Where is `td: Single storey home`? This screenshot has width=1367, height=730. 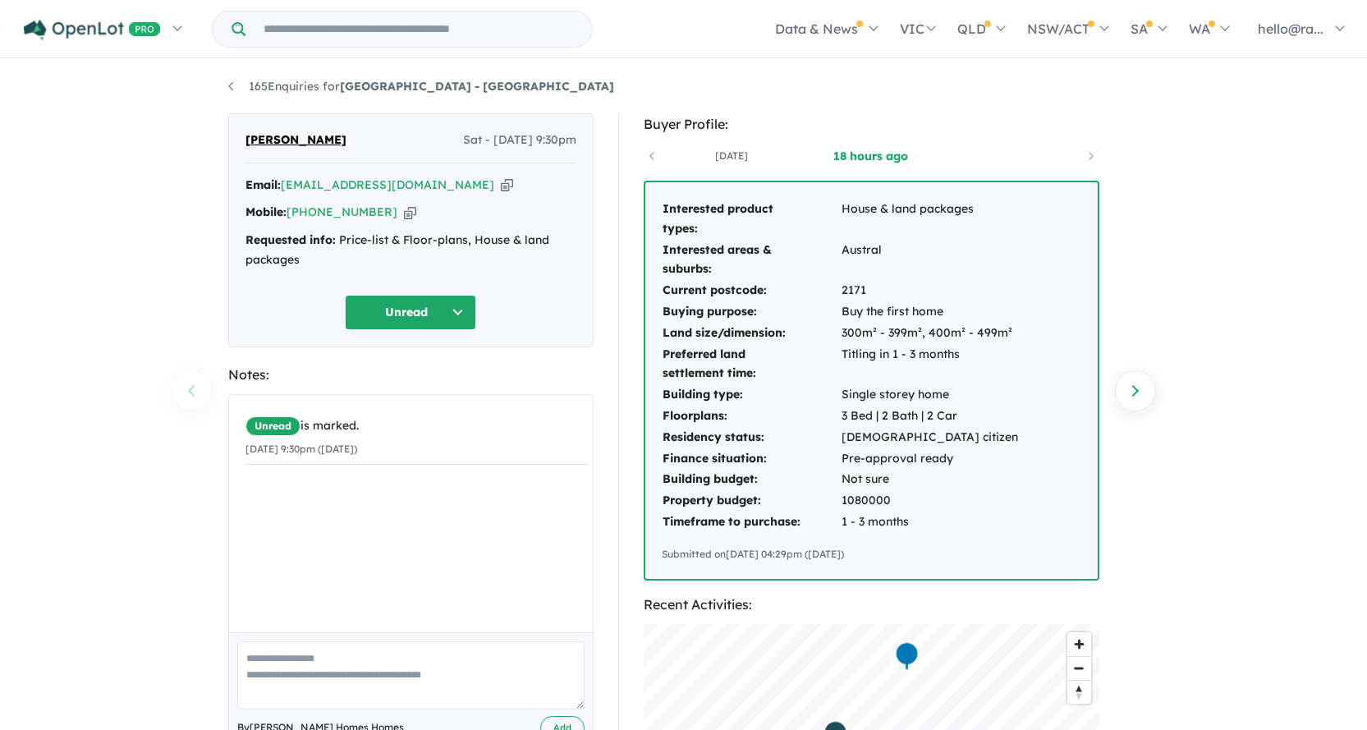
td: Single storey home is located at coordinates (929, 395).